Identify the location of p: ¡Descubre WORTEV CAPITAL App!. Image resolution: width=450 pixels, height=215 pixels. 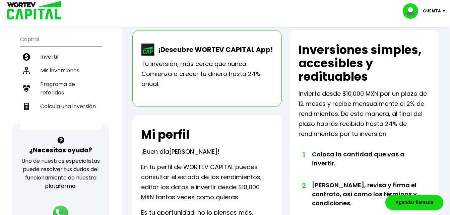
(214, 50).